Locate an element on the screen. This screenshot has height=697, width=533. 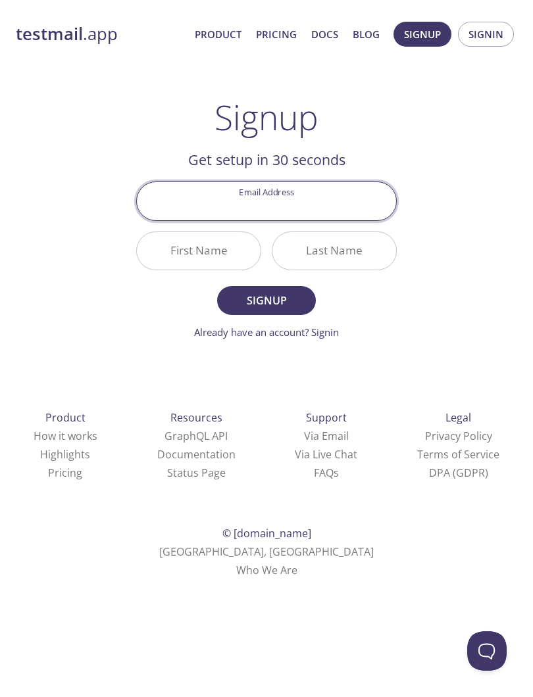
a: Status Page is located at coordinates (196, 473).